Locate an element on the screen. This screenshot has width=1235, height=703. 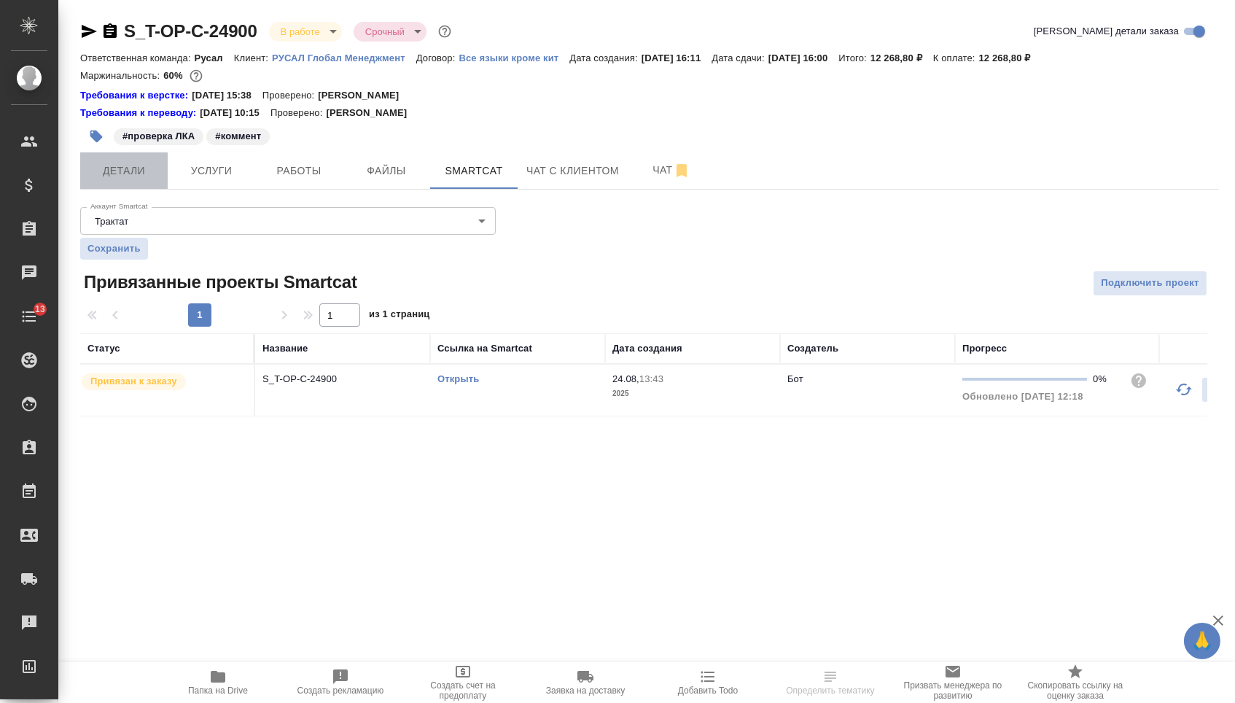
a: Требования к переводу: is located at coordinates (140, 113).